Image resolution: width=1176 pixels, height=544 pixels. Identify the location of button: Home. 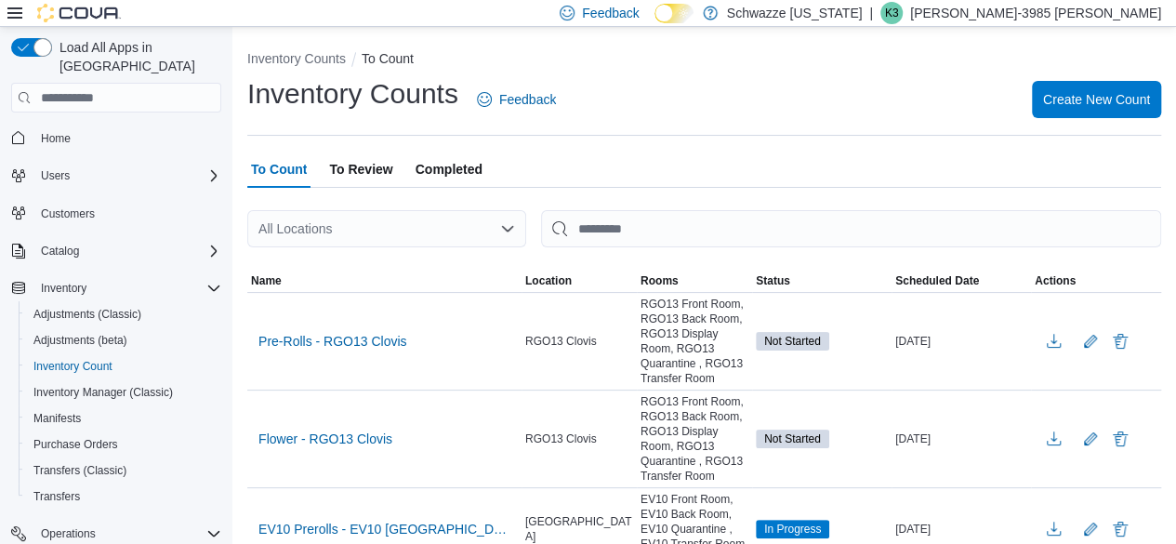
(116, 137).